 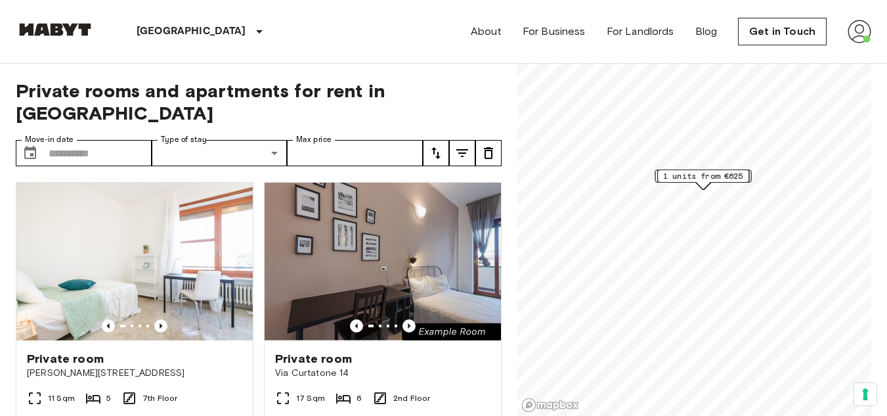 What do you see at coordinates (359, 398) in the screenshot?
I see `span: 6` at bounding box center [359, 398].